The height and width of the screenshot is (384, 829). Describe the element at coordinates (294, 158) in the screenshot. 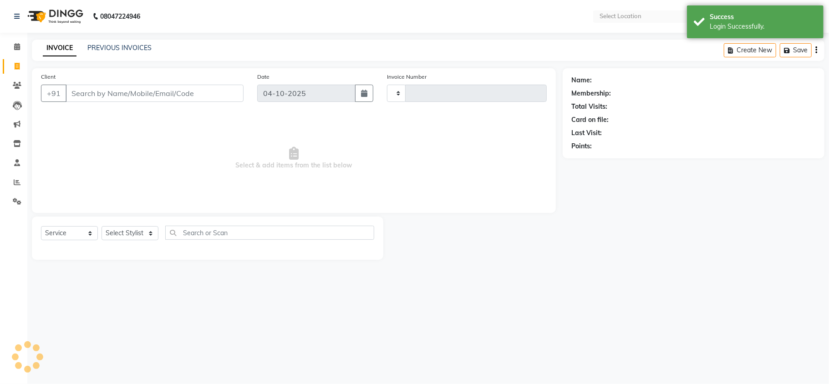

I see `span: Select & add items from the list below` at that location.